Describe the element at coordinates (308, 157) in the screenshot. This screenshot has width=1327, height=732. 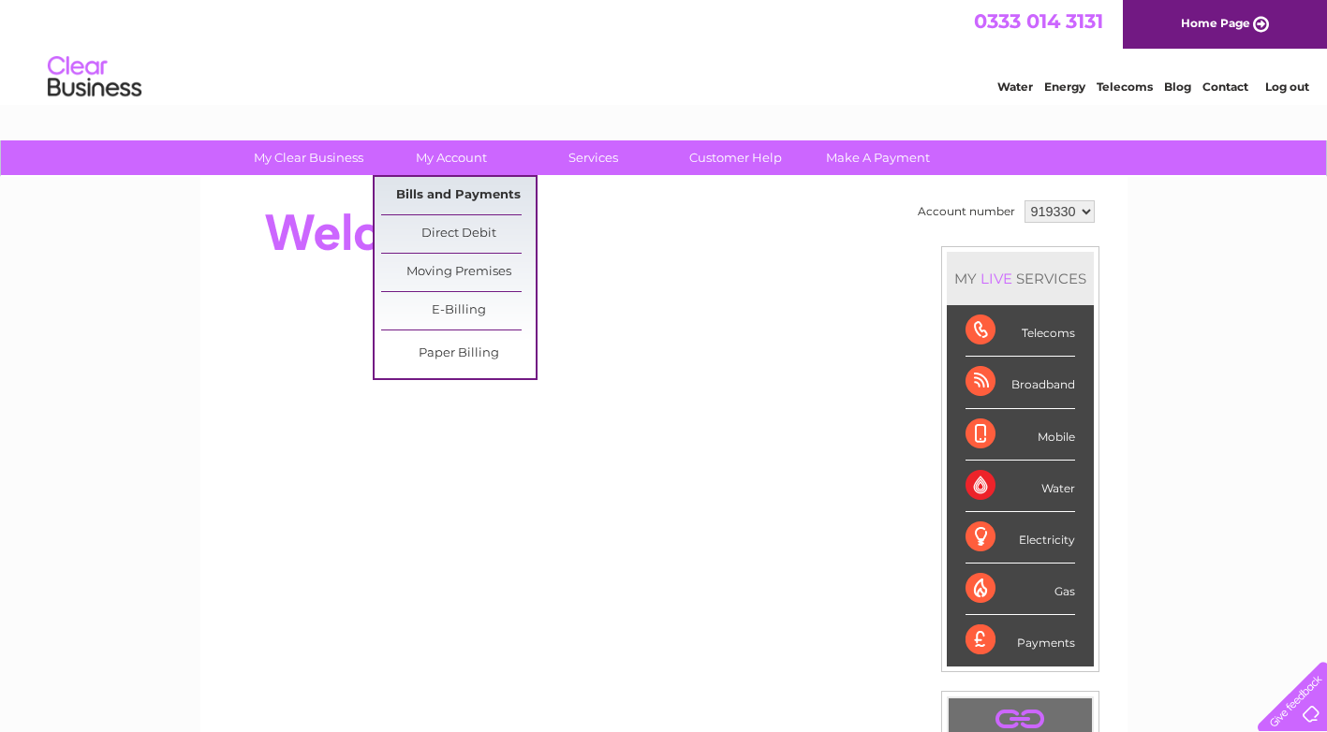
I see `a: My Clear Business` at that location.